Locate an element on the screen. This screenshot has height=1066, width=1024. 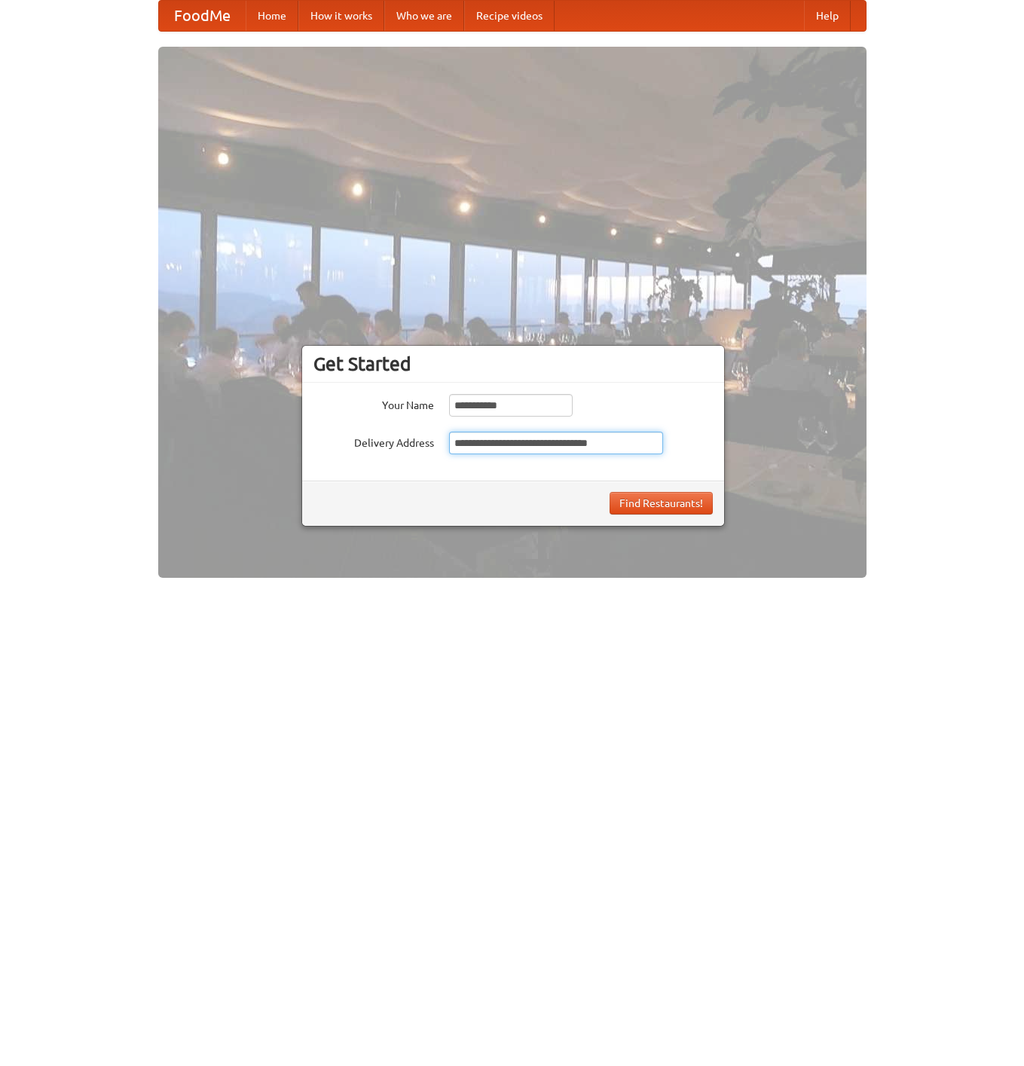
button: Find Restaurants! is located at coordinates (661, 503).